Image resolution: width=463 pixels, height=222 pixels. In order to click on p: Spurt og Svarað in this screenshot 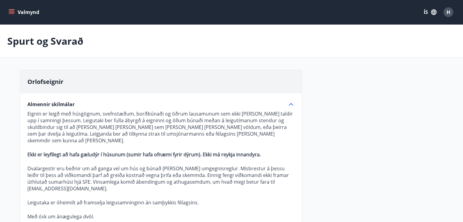, I will do `click(45, 41)`.